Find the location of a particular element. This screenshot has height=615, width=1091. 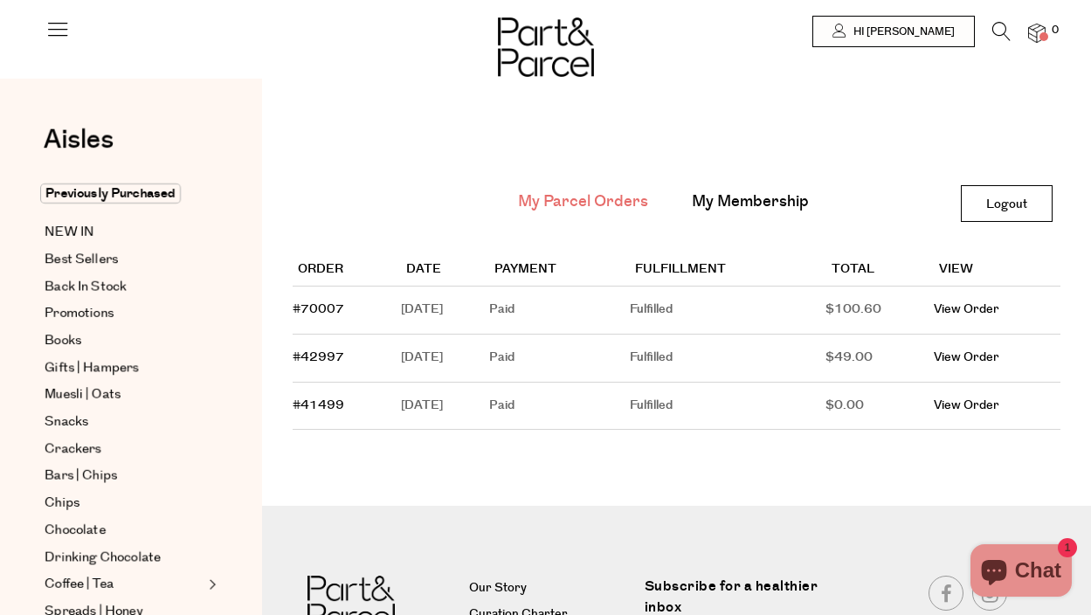

span: Back In Stock is located at coordinates (86, 286).